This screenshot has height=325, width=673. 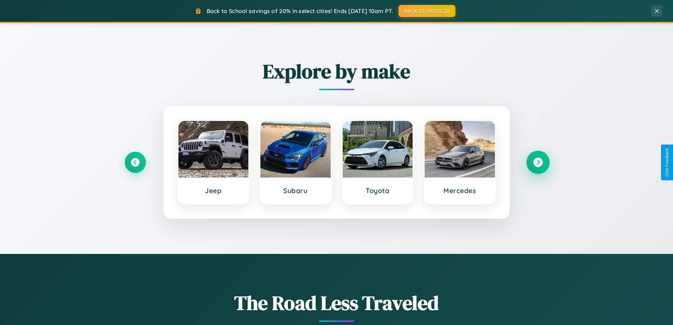 I want to click on div: Give Feedback, so click(x=667, y=162).